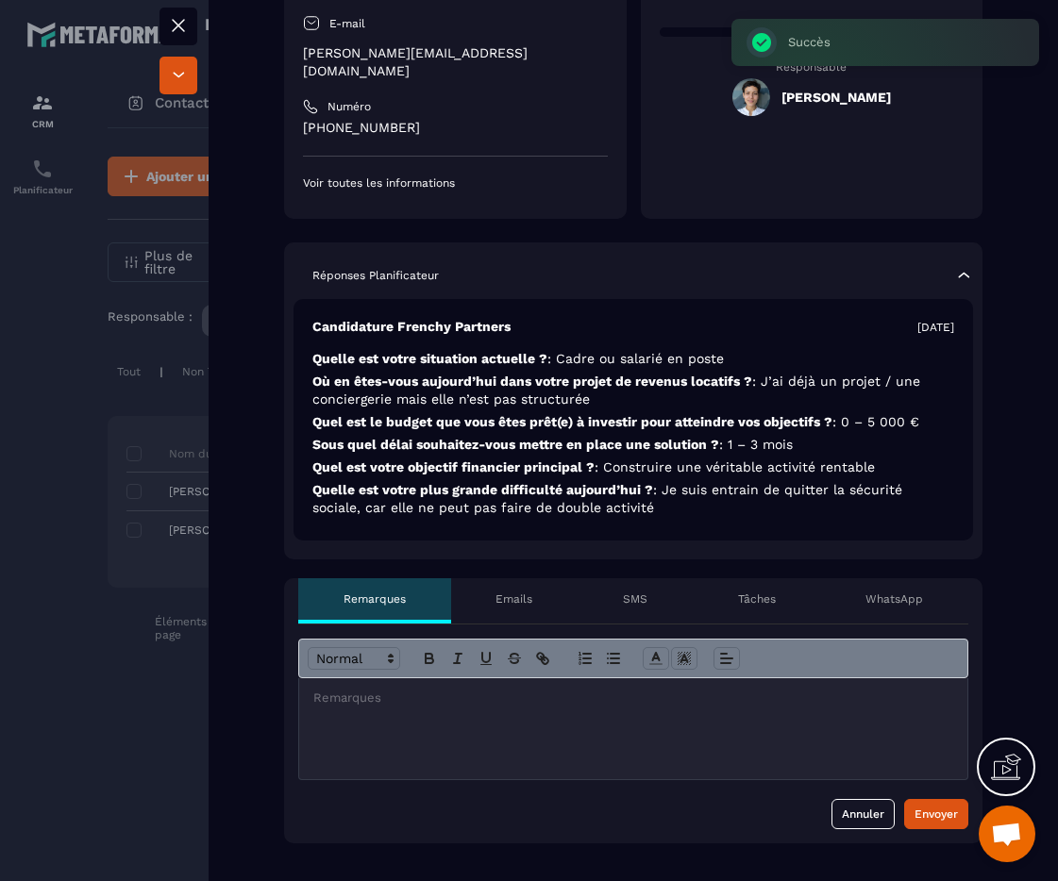 The image size is (1058, 881). Describe the element at coordinates (811, 67) in the screenshot. I see `p: Responsable` at that location.